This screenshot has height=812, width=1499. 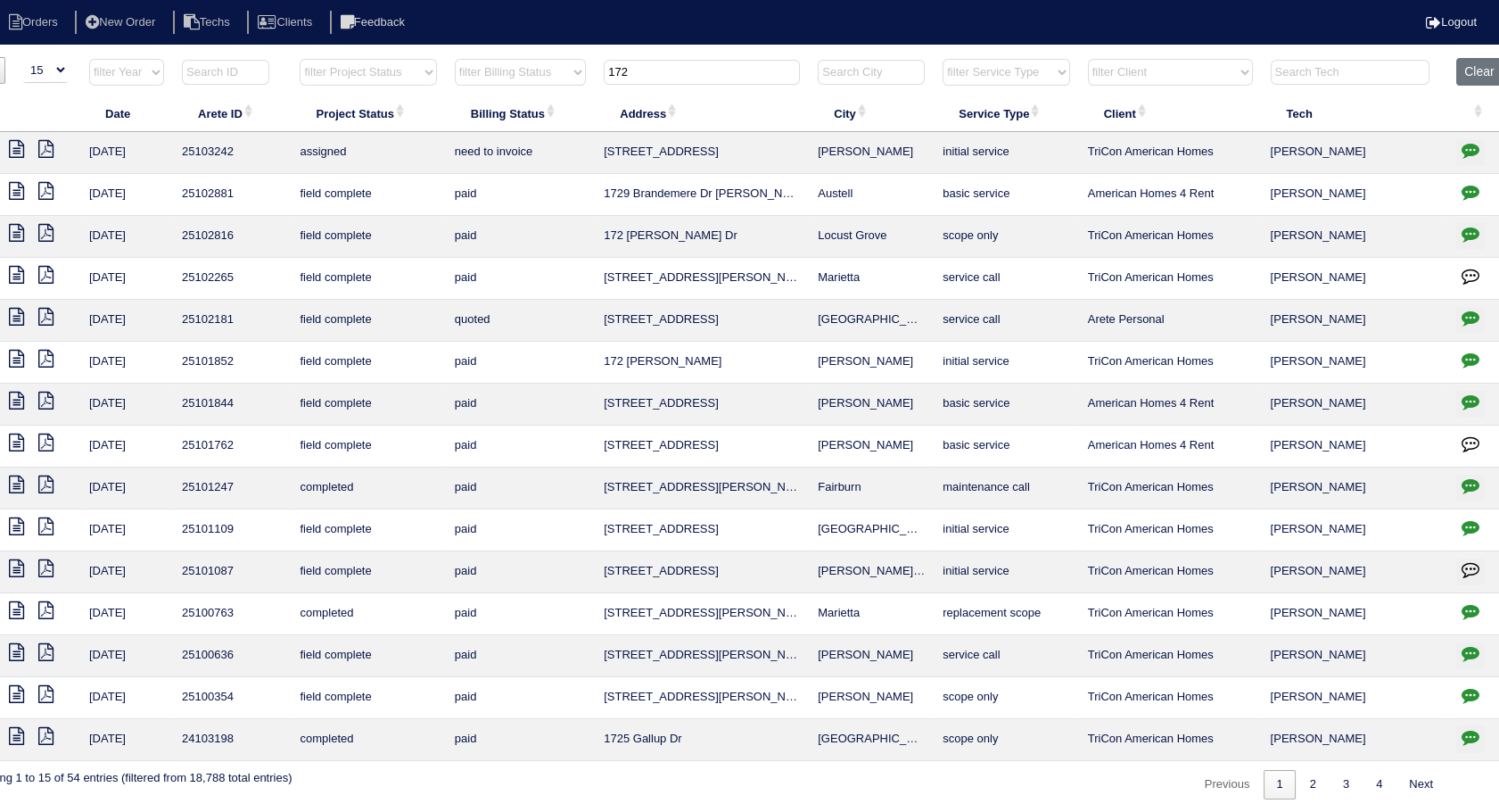 I want to click on input: Search ID, so click(x=225, y=72).